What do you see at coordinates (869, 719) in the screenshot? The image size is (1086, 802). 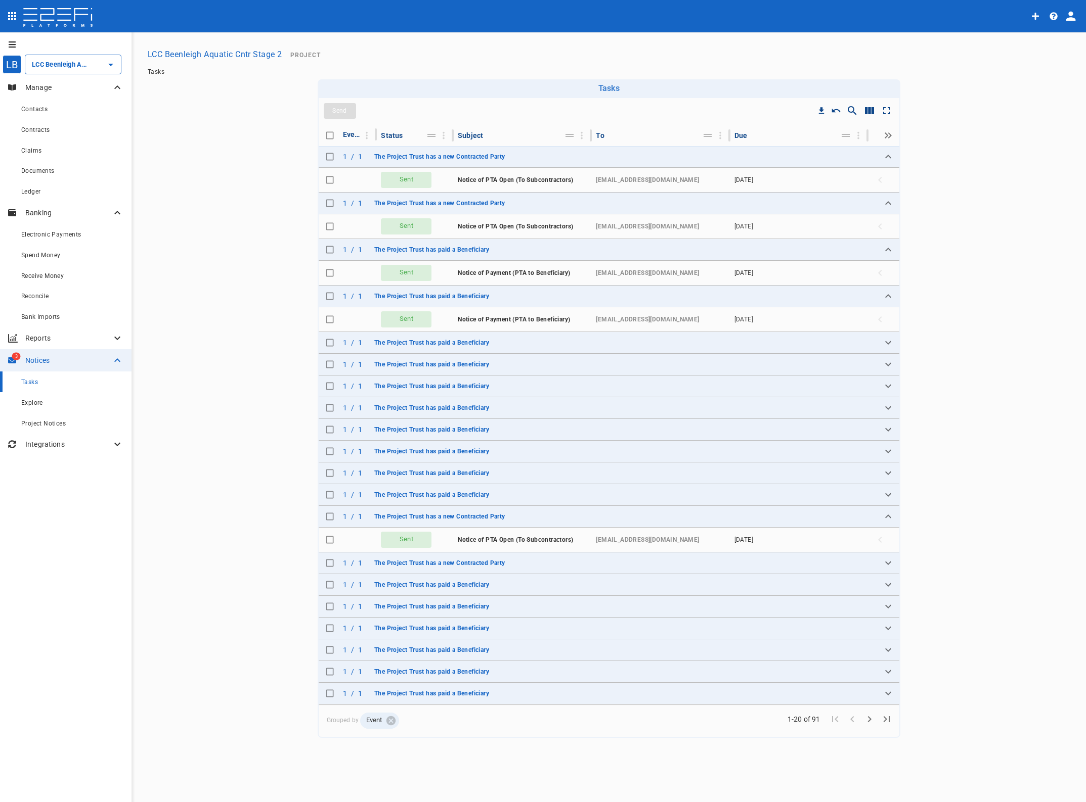 I see `button: Go to next page` at bounding box center [869, 719].